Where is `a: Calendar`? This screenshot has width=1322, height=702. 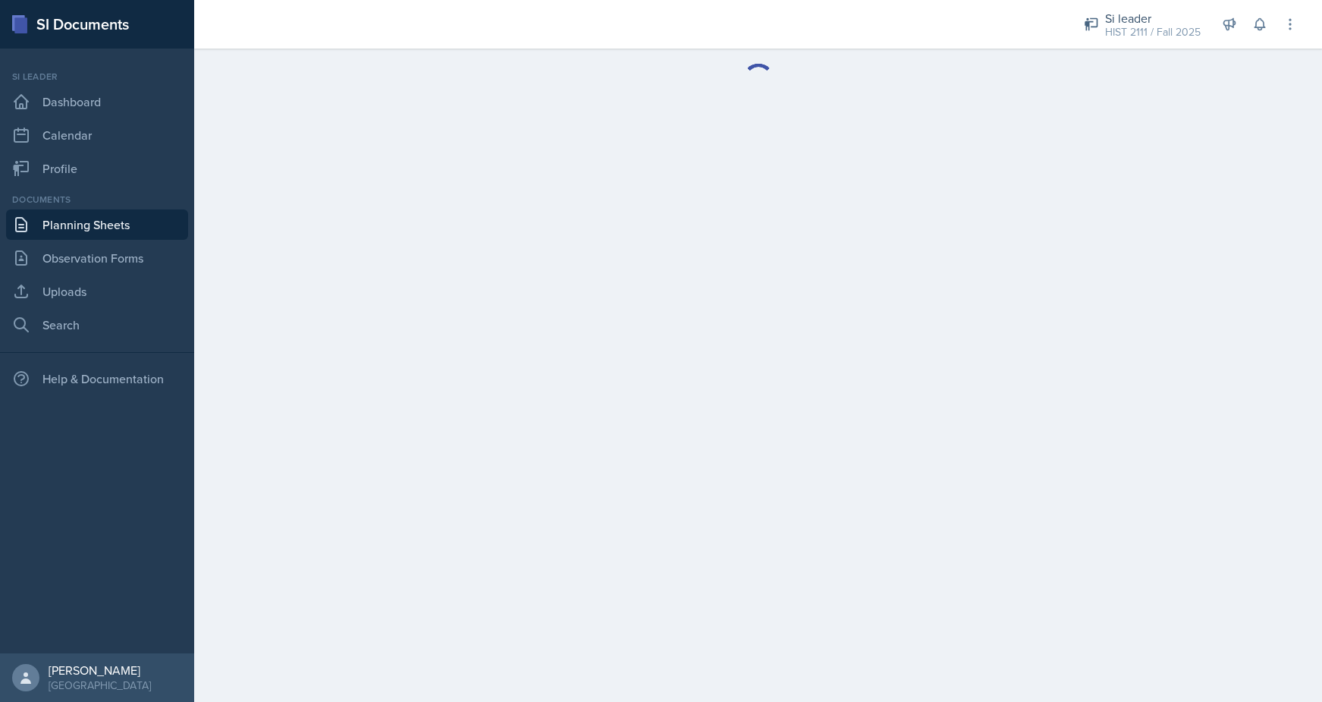 a: Calendar is located at coordinates (97, 135).